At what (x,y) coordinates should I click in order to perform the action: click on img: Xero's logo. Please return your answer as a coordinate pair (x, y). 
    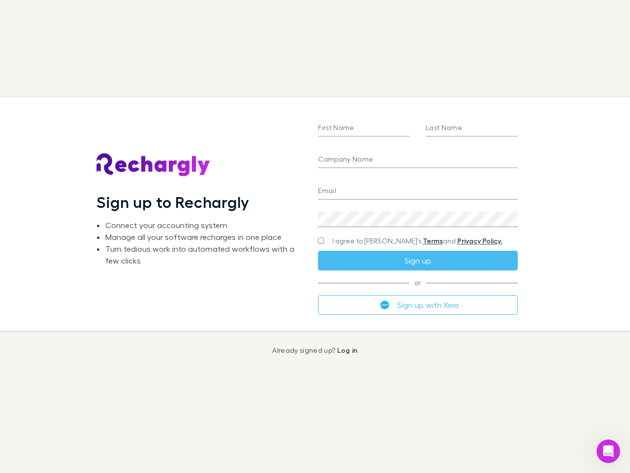
    Looking at the image, I should click on (385, 305).